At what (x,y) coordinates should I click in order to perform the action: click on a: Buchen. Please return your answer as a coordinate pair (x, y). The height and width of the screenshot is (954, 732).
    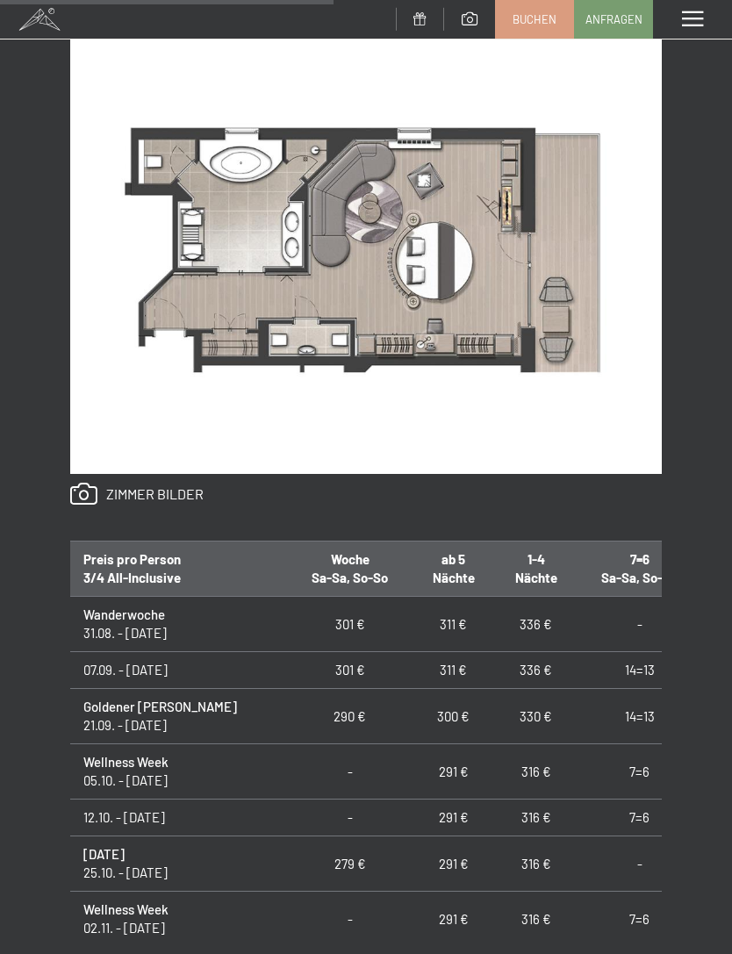
    Looking at the image, I should click on (535, 19).